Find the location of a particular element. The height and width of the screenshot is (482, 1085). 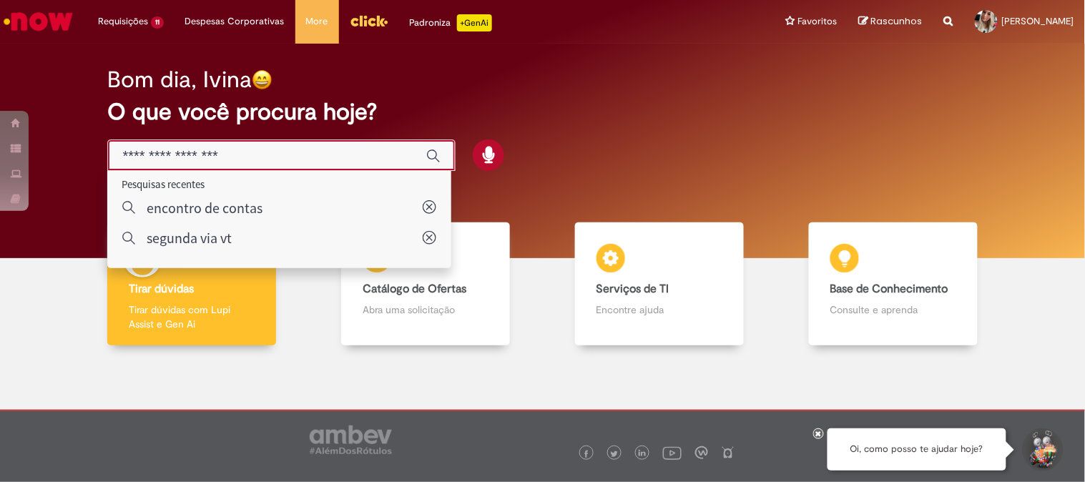

a: Rascunhos is located at coordinates (891, 21).